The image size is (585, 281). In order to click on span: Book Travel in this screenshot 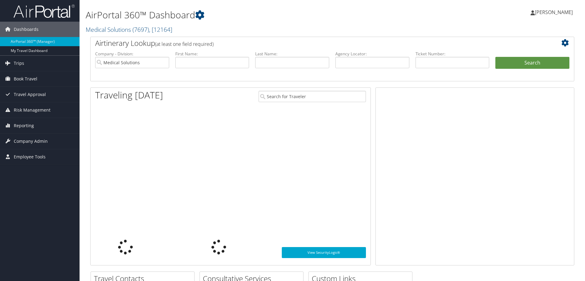, I will do `click(25, 79)`.